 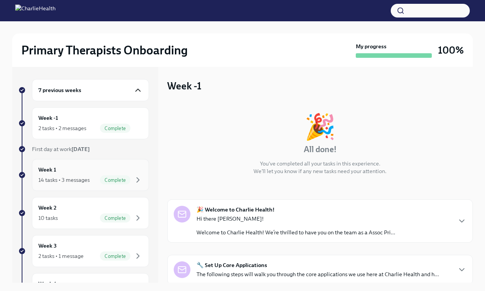 I want to click on strong: 🔧 Set Up Core Applications, so click(x=232, y=265).